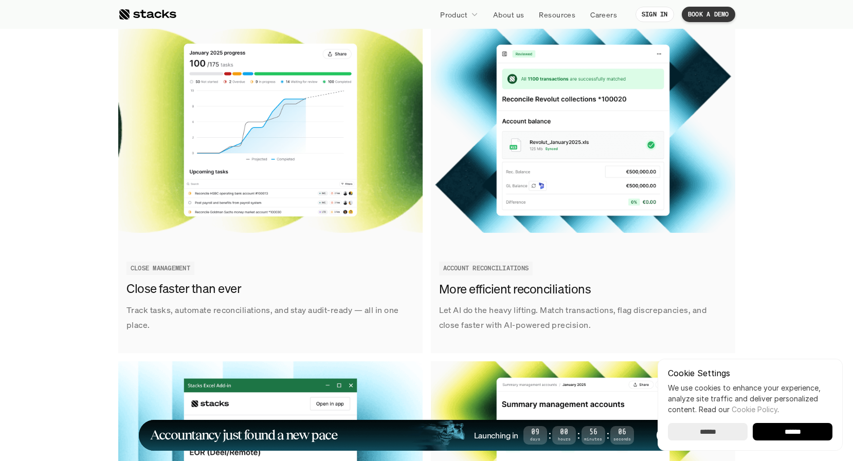  Describe the element at coordinates (754, 409) in the screenshot. I see `a: Cookie Policy` at that location.